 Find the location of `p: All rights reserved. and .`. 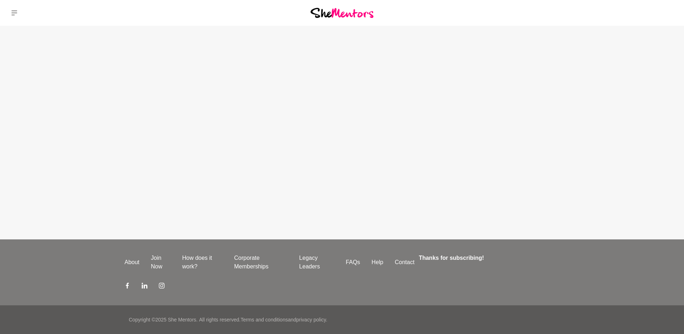

p: All rights reserved. and . is located at coordinates (263, 319).